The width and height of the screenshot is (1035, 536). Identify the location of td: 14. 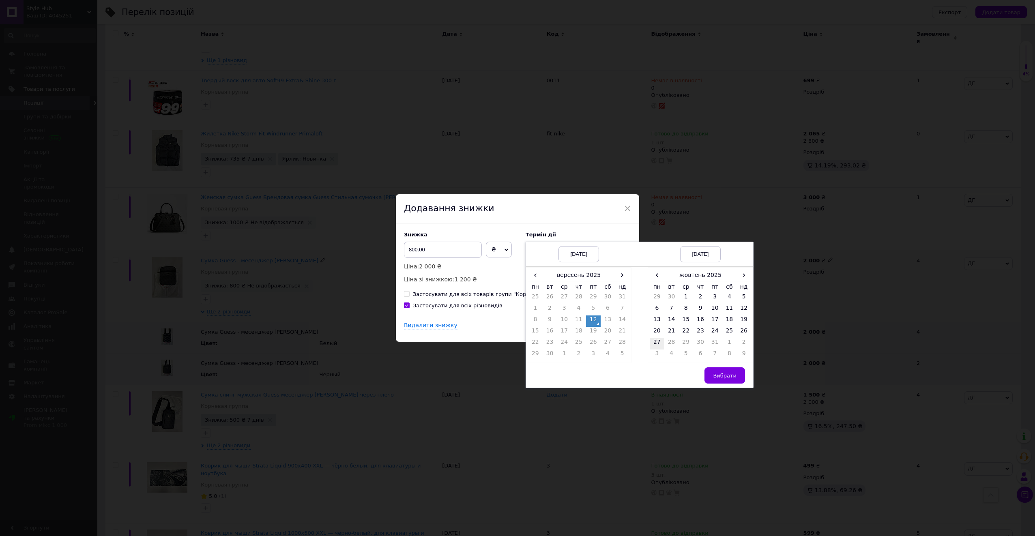
(672, 321).